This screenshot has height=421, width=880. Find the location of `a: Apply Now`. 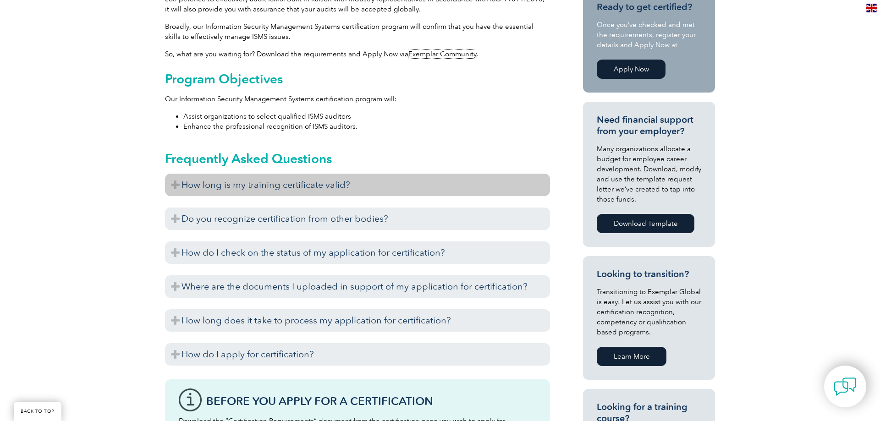

a: Apply Now is located at coordinates (631, 69).